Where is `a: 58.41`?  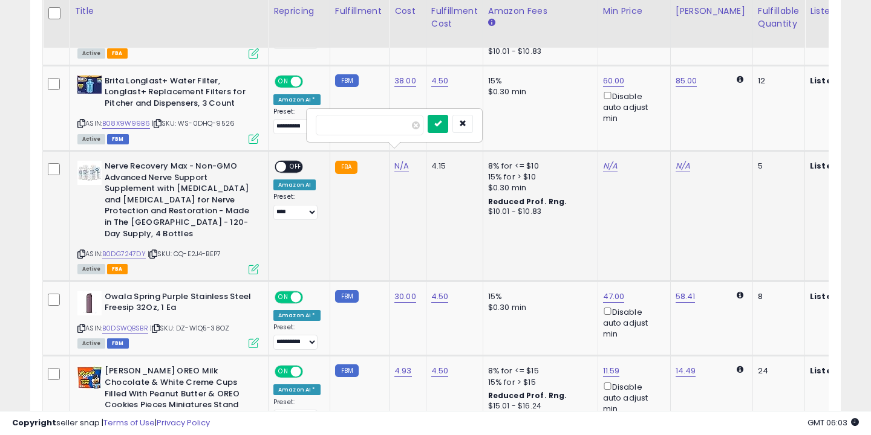 a: 58.41 is located at coordinates (685, 297).